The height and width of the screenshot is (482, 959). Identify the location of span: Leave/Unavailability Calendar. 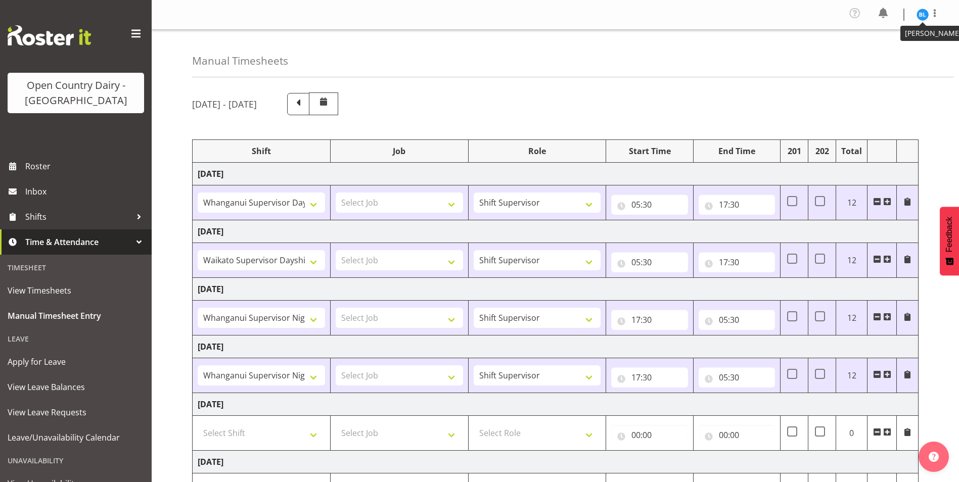
(76, 438).